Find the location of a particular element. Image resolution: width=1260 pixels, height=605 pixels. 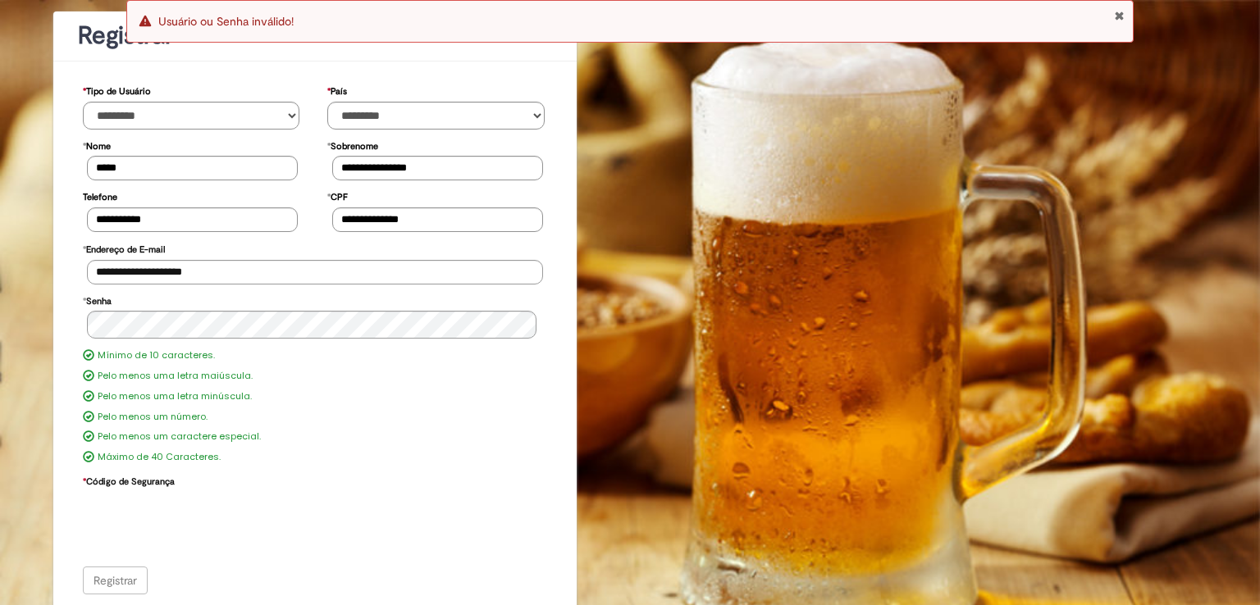

label: Pelo menos uma letra maiúscula. is located at coordinates (175, 376).